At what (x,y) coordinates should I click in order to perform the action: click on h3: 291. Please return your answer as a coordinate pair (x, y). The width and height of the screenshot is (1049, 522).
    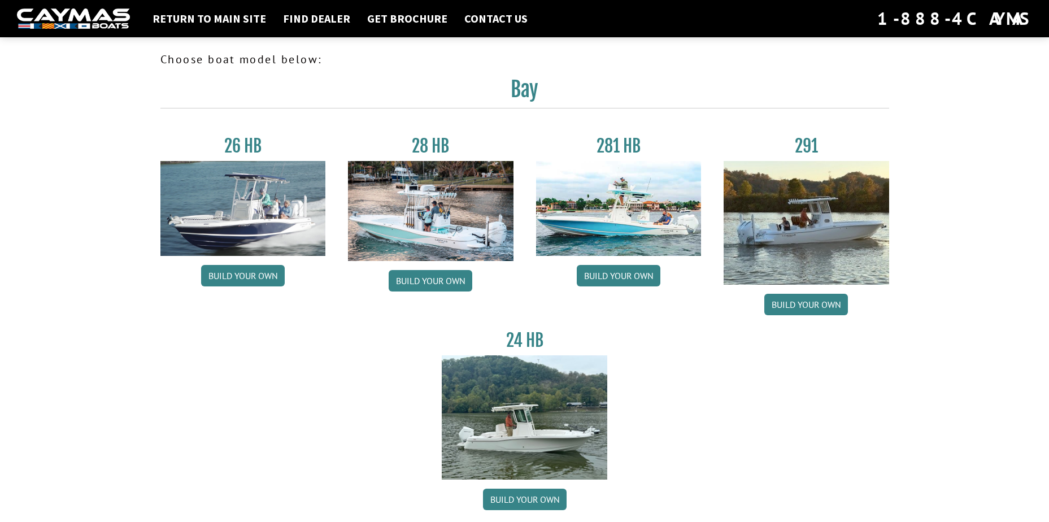
    Looking at the image, I should click on (806, 146).